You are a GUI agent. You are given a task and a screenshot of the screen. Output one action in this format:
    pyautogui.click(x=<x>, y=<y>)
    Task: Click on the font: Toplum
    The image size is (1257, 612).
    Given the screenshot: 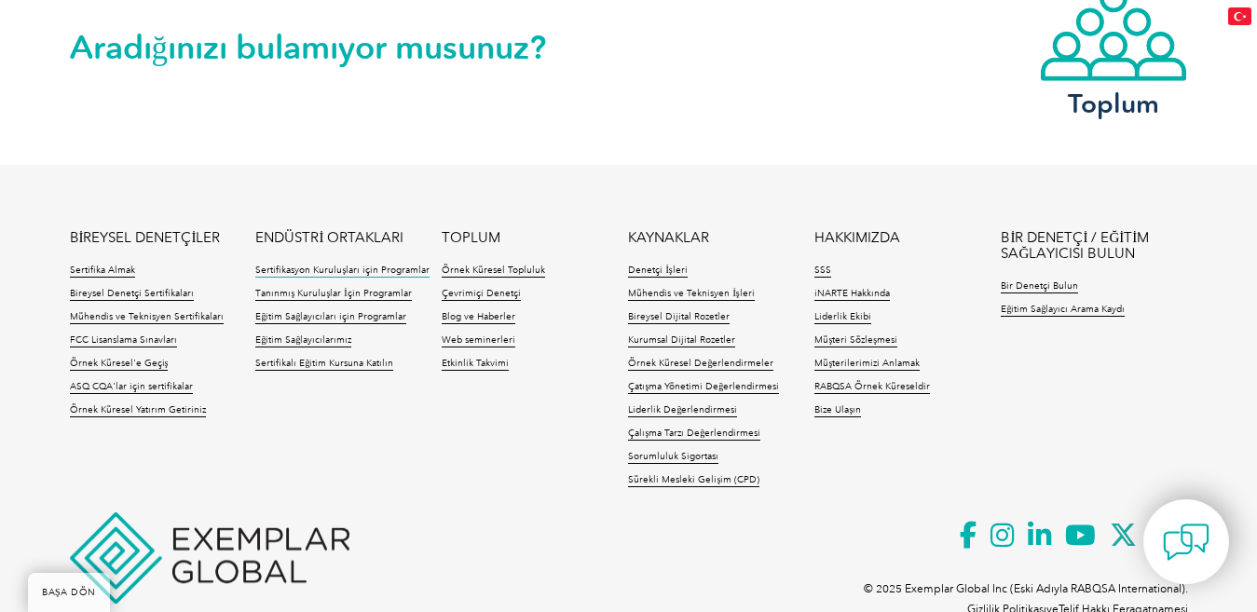 What is the action you would take?
    pyautogui.click(x=1113, y=103)
    